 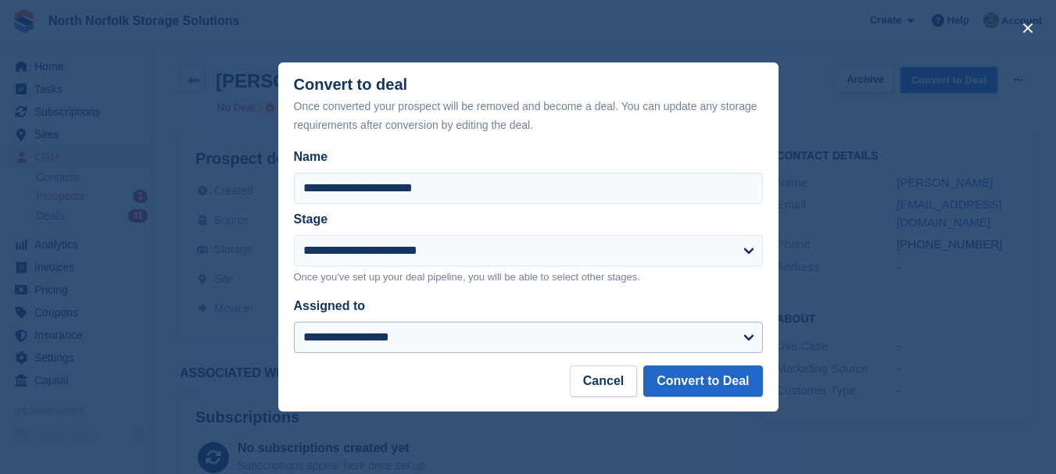 What do you see at coordinates (330, 306) in the screenshot?
I see `label: Assigned to` at bounding box center [330, 306].